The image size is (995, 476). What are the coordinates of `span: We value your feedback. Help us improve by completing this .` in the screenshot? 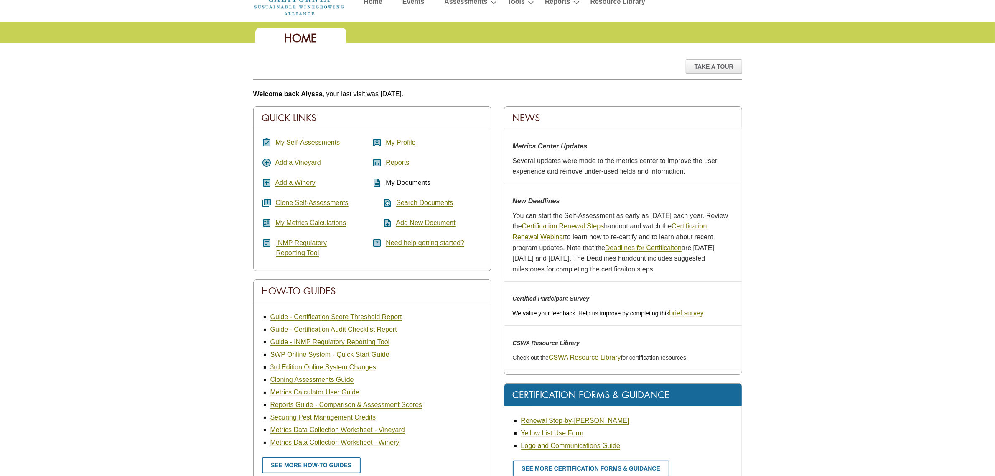 It's located at (609, 313).